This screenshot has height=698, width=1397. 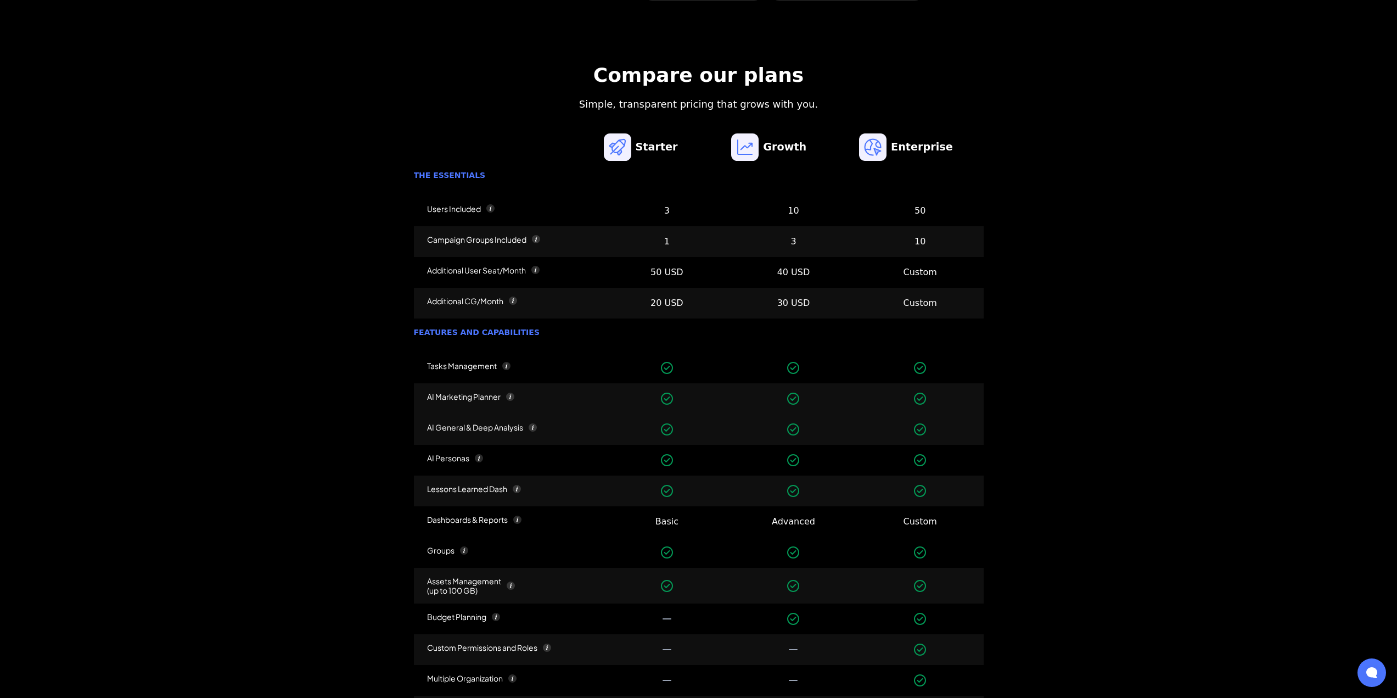 I want to click on h2: Enterprise, so click(x=922, y=147).